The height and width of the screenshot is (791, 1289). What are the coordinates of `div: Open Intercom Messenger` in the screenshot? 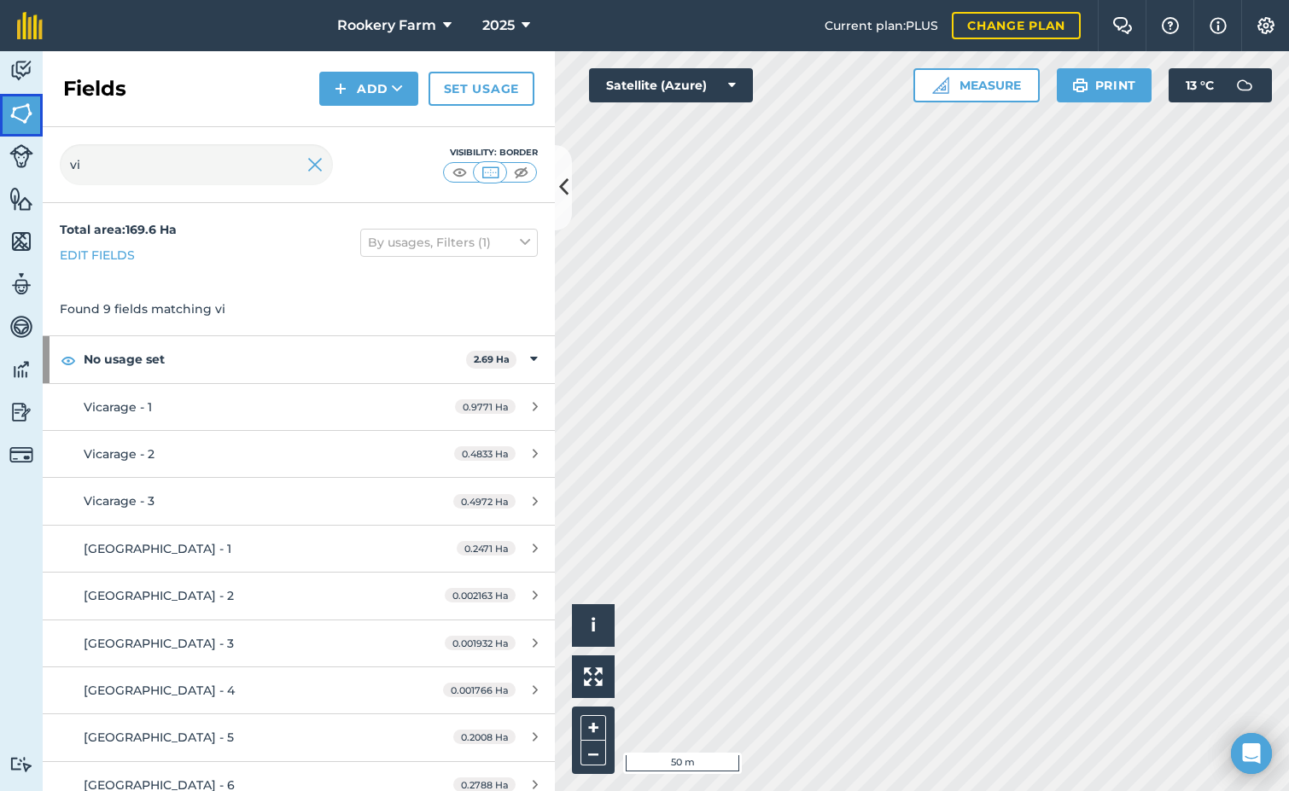 It's located at (1251, 754).